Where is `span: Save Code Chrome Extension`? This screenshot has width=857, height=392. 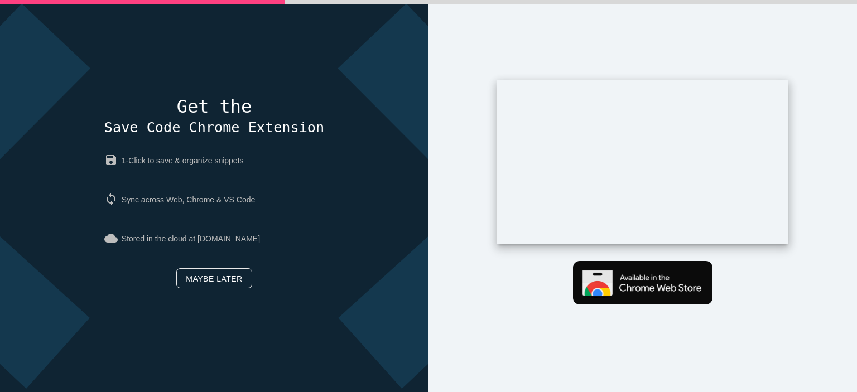
span: Save Code Chrome Extension is located at coordinates (214, 127).